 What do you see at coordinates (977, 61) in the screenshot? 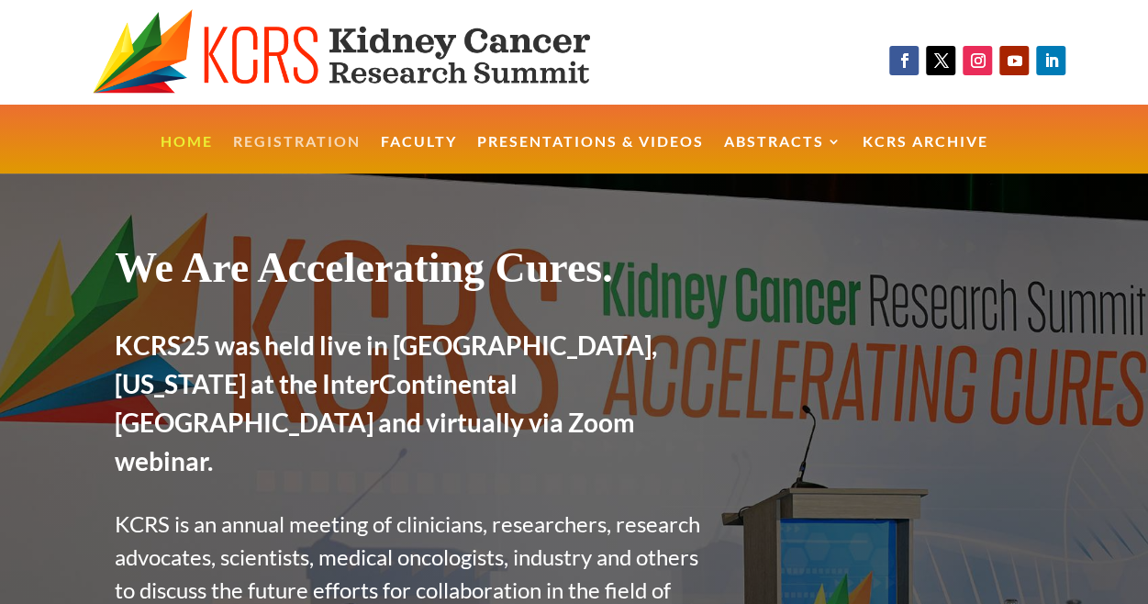
I see `a: Follow on Instagram` at bounding box center [977, 61].